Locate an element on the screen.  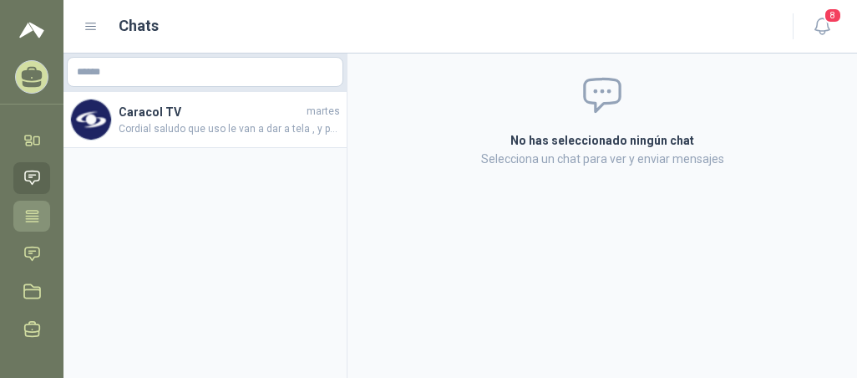
button: 8 is located at coordinates (822, 27).